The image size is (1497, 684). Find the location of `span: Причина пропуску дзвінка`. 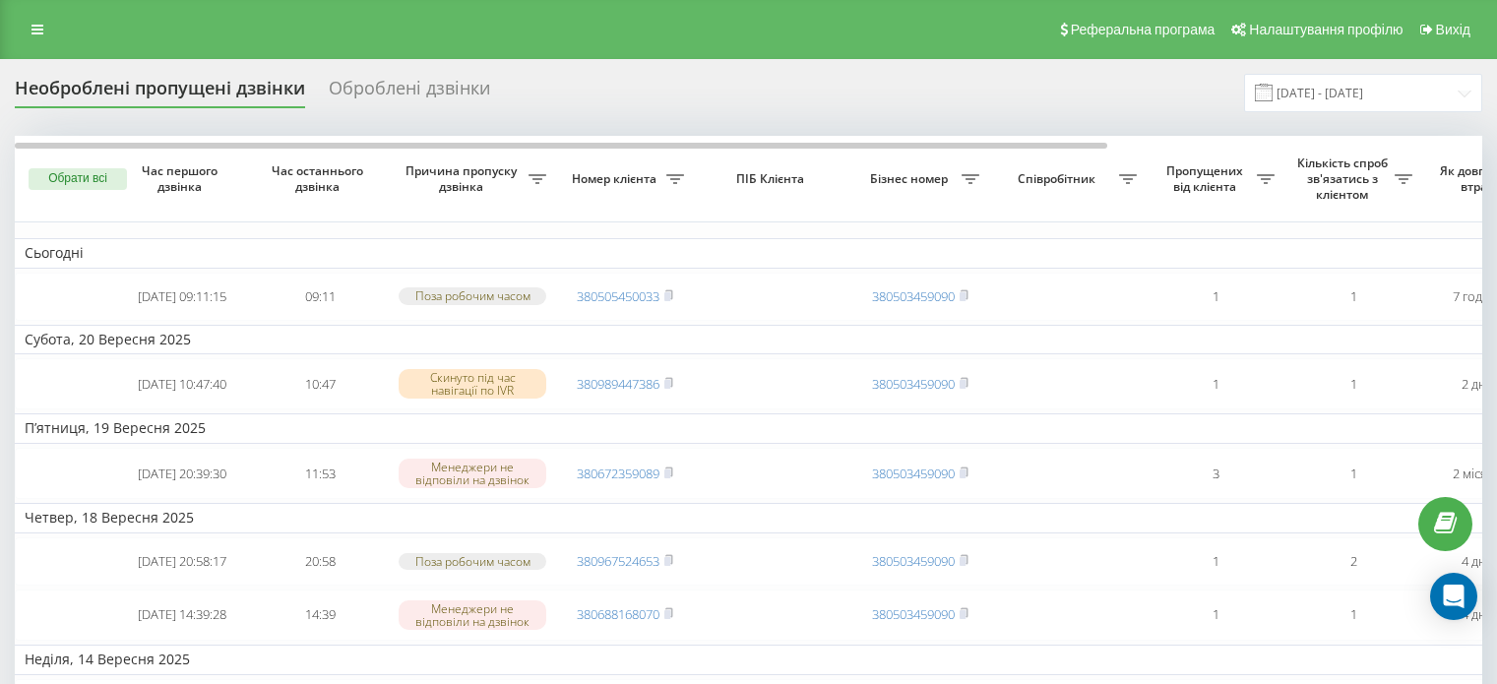

span: Причина пропуску дзвінка is located at coordinates (463, 178).